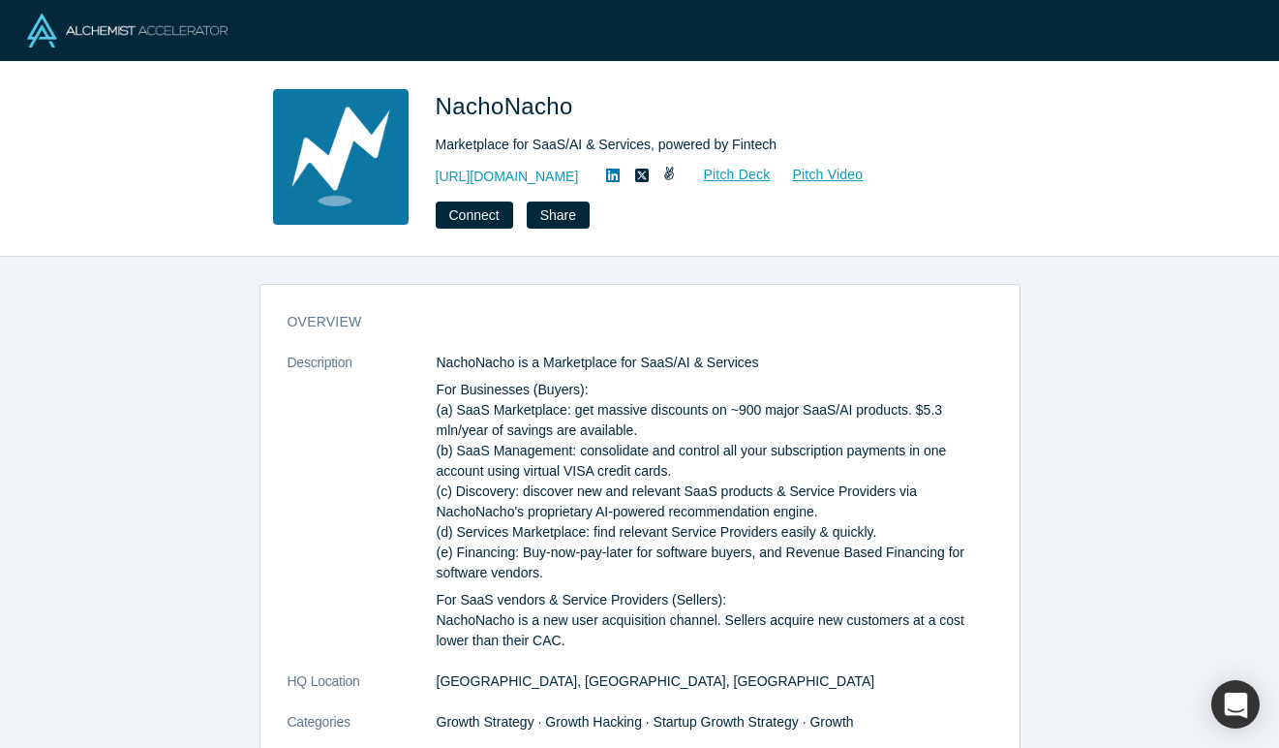 This screenshot has width=1279, height=748. What do you see at coordinates (726, 174) in the screenshot?
I see `a: Pitch Deck` at bounding box center [726, 174].